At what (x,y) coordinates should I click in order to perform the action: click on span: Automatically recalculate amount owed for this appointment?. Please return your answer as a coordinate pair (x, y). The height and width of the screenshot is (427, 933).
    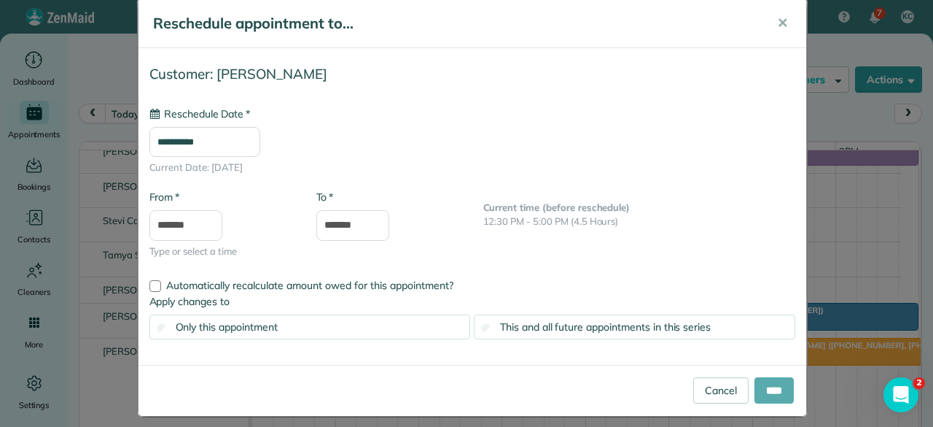
    Looking at the image, I should click on (310, 285).